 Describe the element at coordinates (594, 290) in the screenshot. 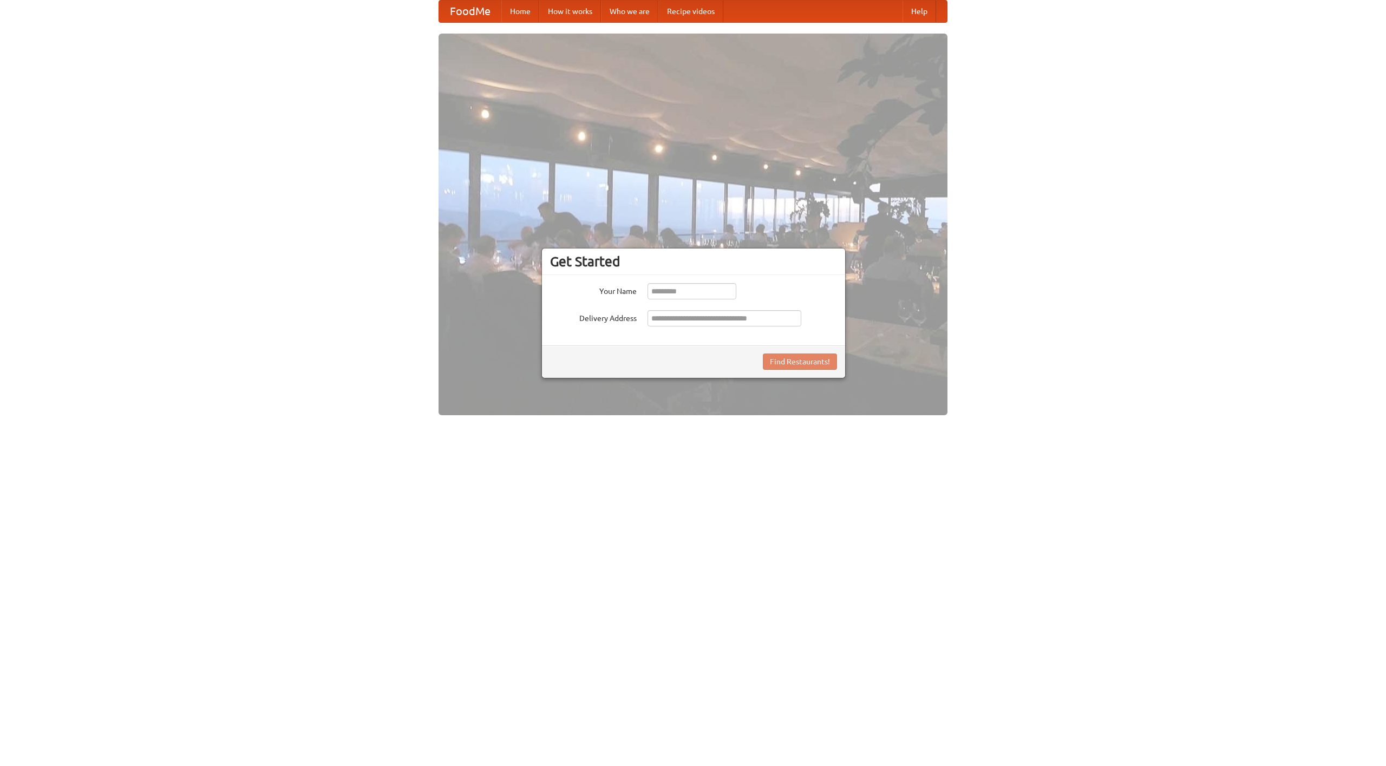

I see `label: Your Name` at that location.